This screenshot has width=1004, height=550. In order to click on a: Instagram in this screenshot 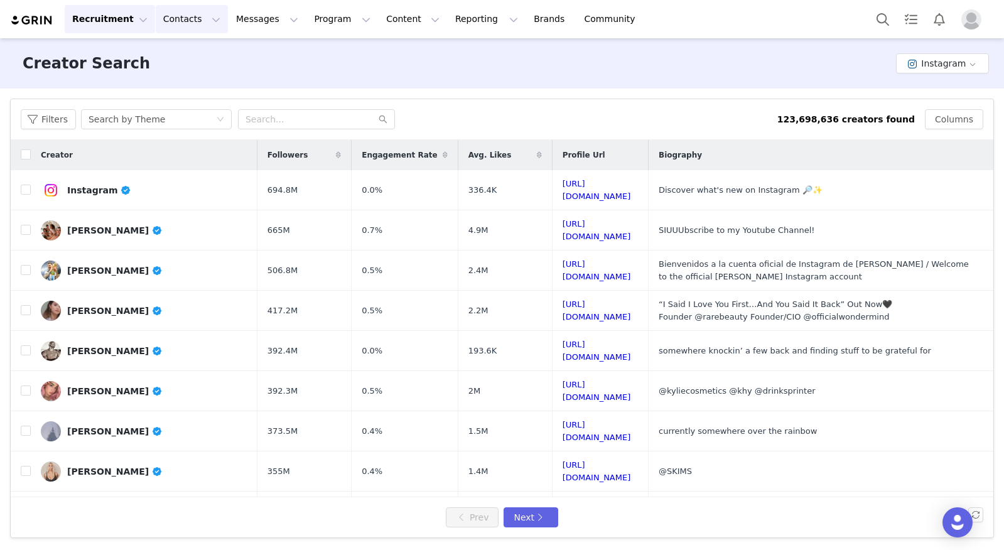, I will do `click(144, 190)`.